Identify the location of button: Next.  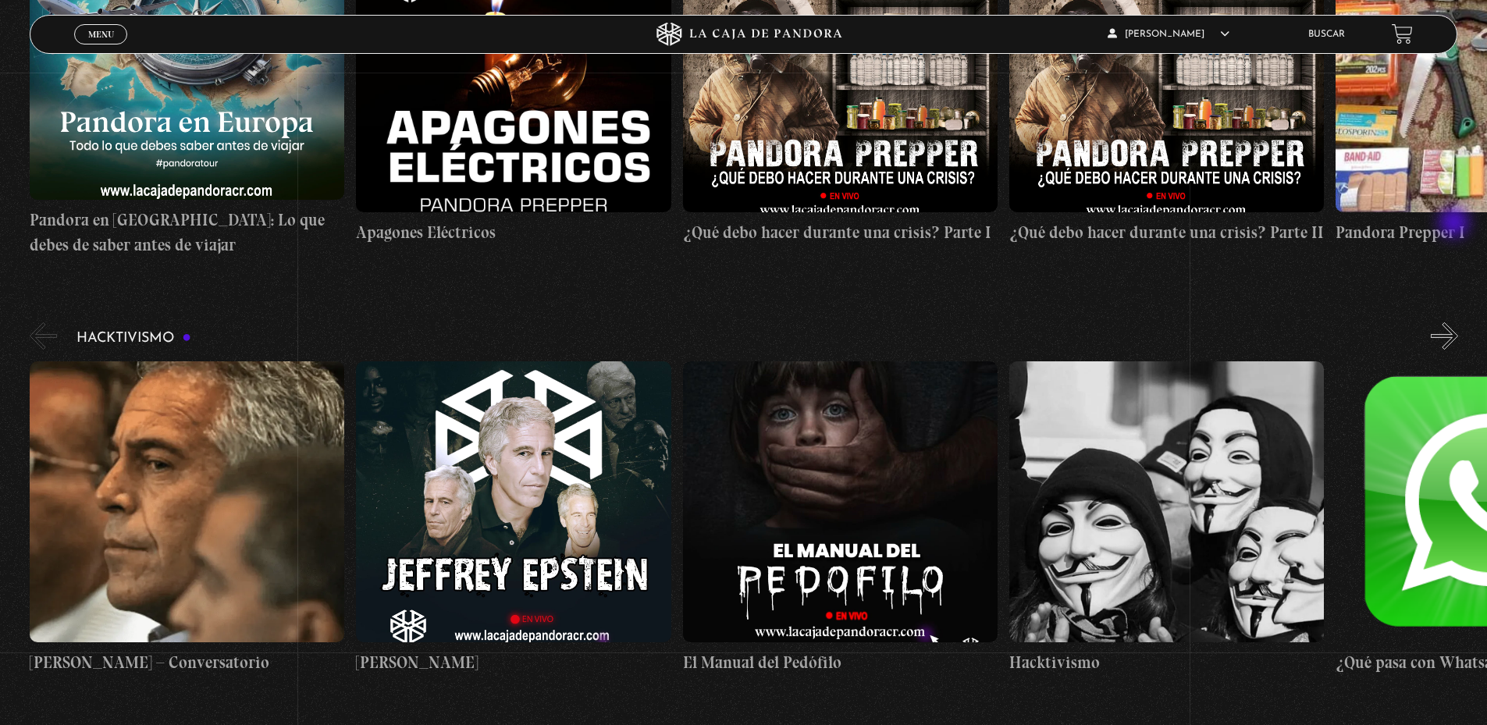
(1444, 336).